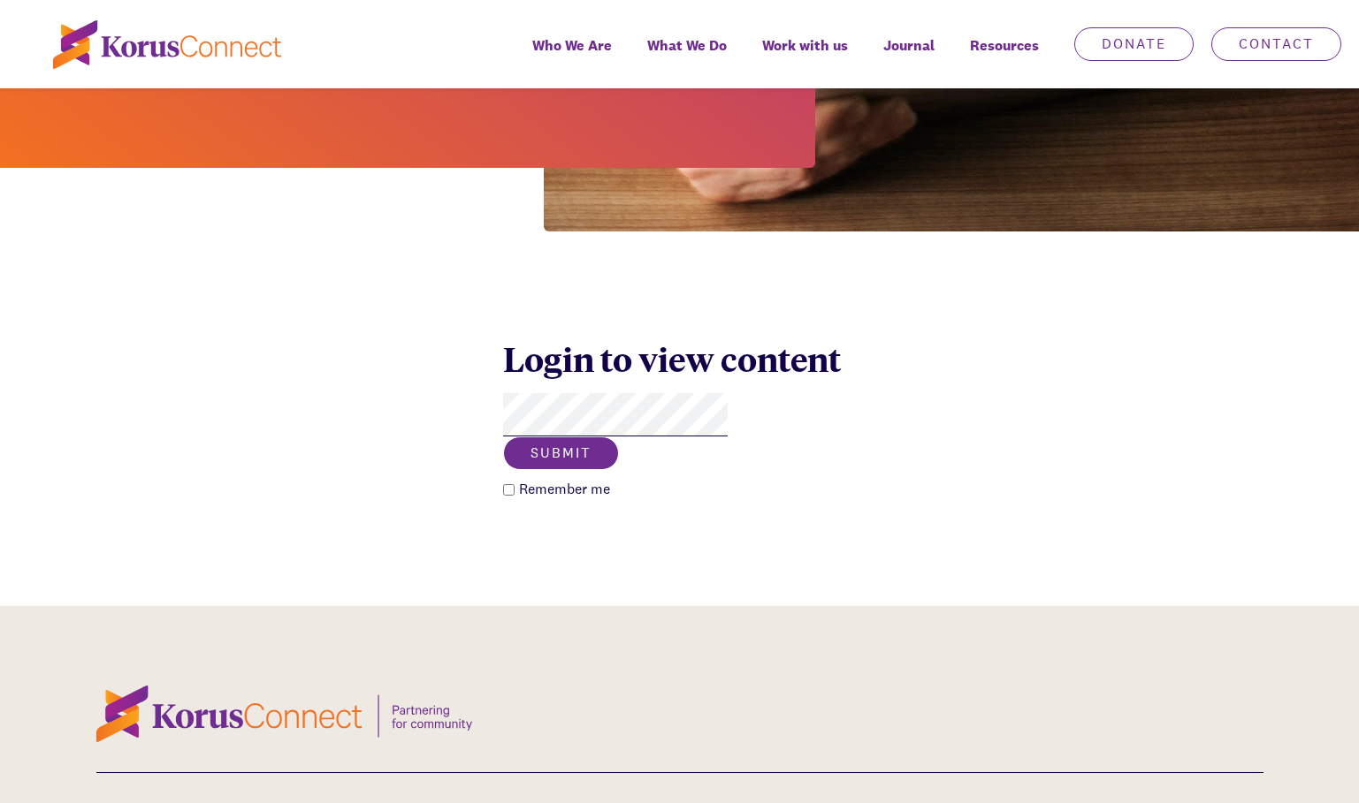 The image size is (1359, 803). What do you see at coordinates (284, 714) in the screenshot?
I see `img: korus-connect%2F3bb1268c-e78d-4311-9d6e-a58205fa809b_logo-tagline.svg` at bounding box center [284, 714].